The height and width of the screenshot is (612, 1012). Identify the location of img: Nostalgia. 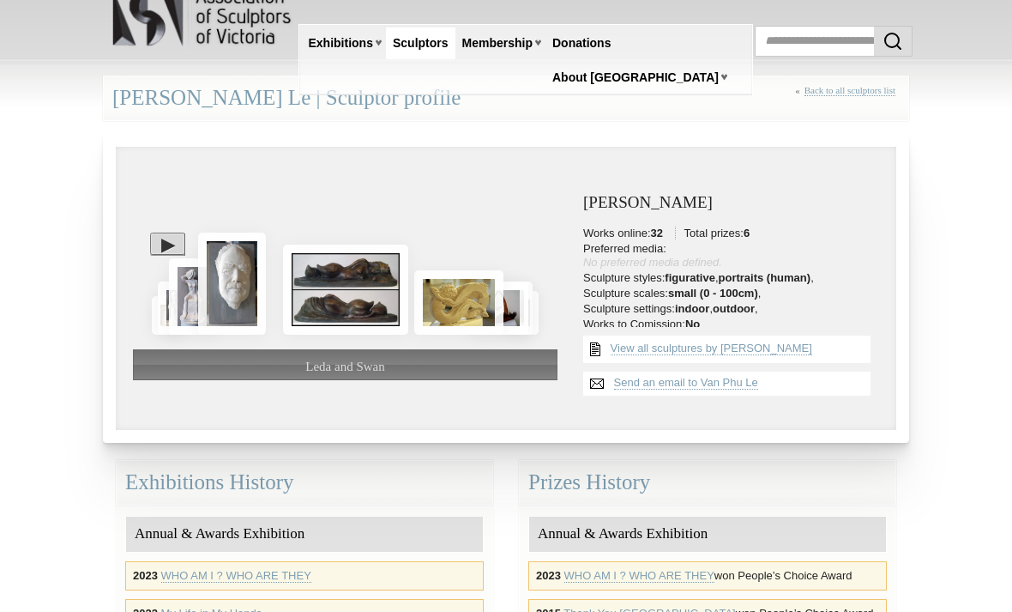
(192, 296).